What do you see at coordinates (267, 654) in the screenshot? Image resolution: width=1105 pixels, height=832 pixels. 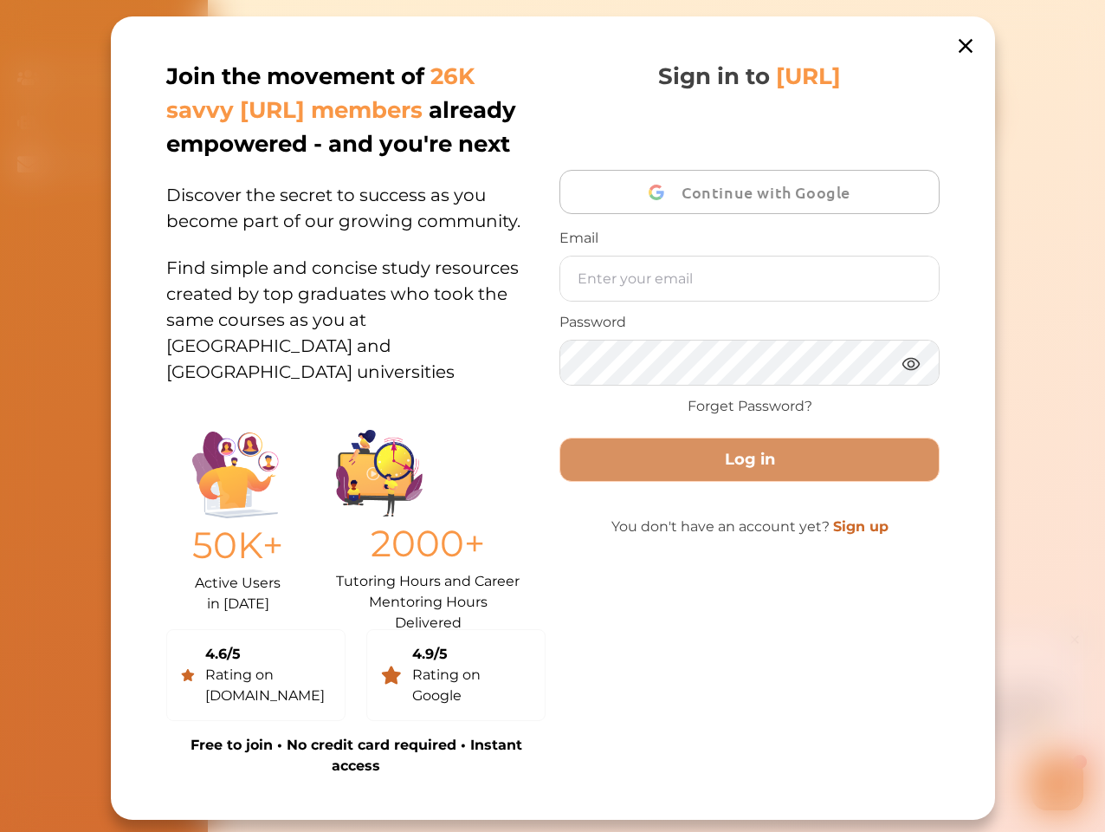 I see `div: 4.6/5` at bounding box center [267, 654].